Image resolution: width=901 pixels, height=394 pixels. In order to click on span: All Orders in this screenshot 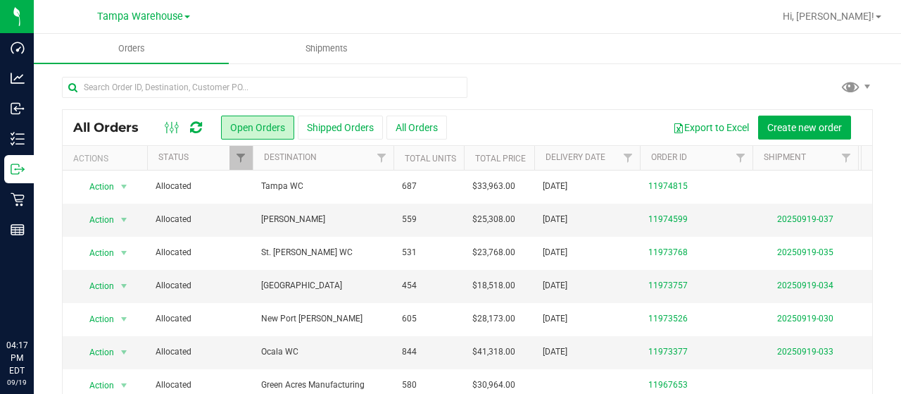, I will do `click(113, 127)`.